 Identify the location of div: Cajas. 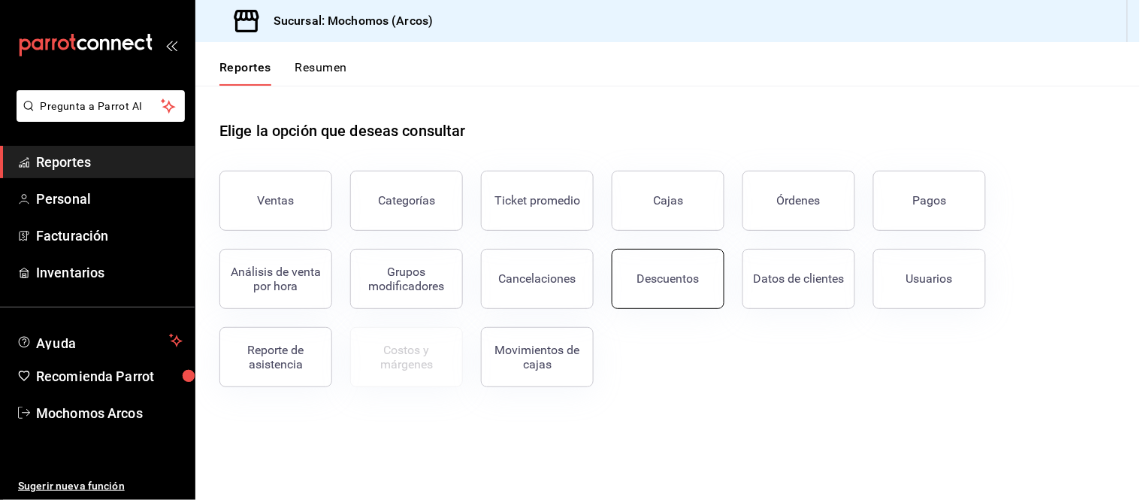
(668, 200).